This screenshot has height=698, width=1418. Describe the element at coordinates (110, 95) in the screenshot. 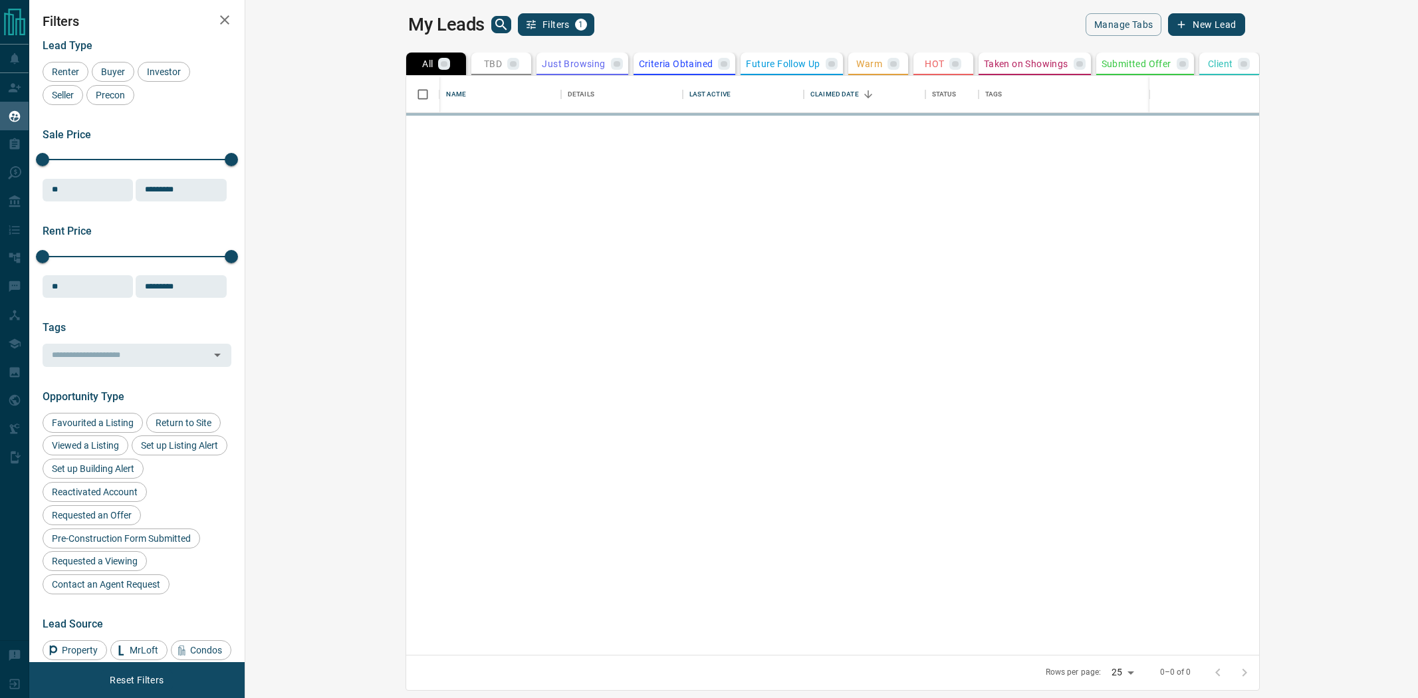

I see `div: Precon` at that location.